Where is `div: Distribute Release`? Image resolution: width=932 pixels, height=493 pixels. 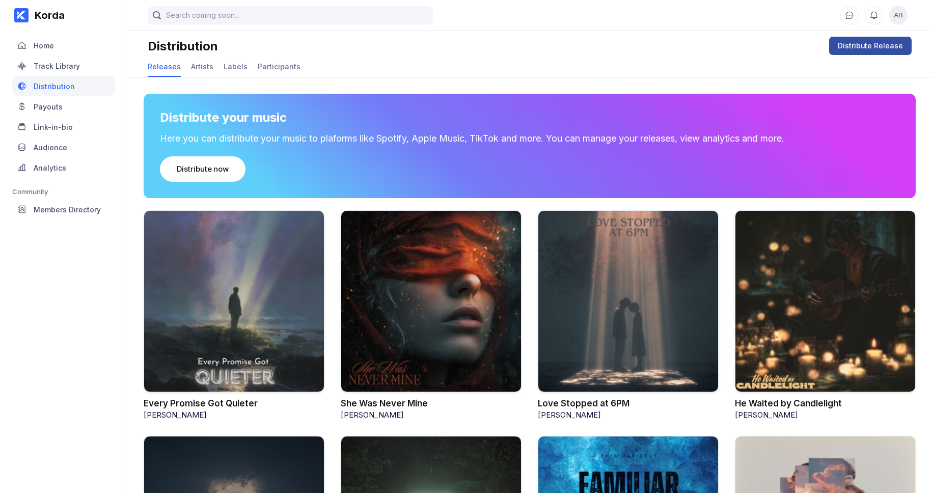 div: Distribute Release is located at coordinates (871, 46).